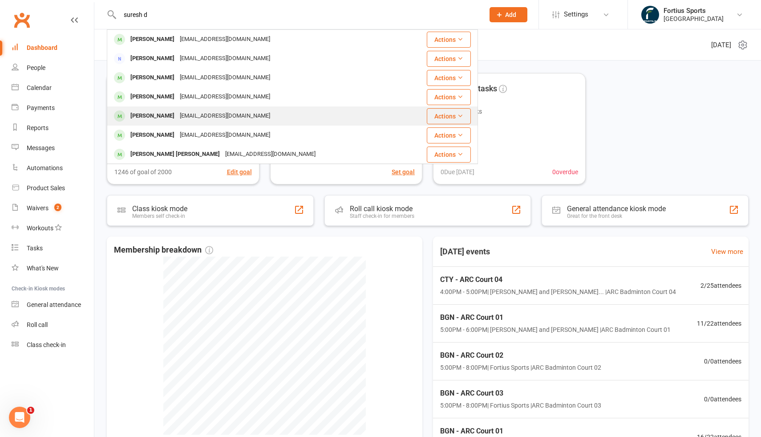 The width and height of the screenshot is (761, 437). Describe the element at coordinates (53, 345) in the screenshot. I see `a: Class kiosk mode` at that location.